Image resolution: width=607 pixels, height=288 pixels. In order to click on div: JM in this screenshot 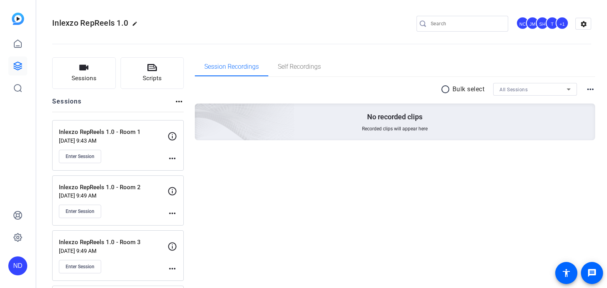, I will do `click(532, 23)`.